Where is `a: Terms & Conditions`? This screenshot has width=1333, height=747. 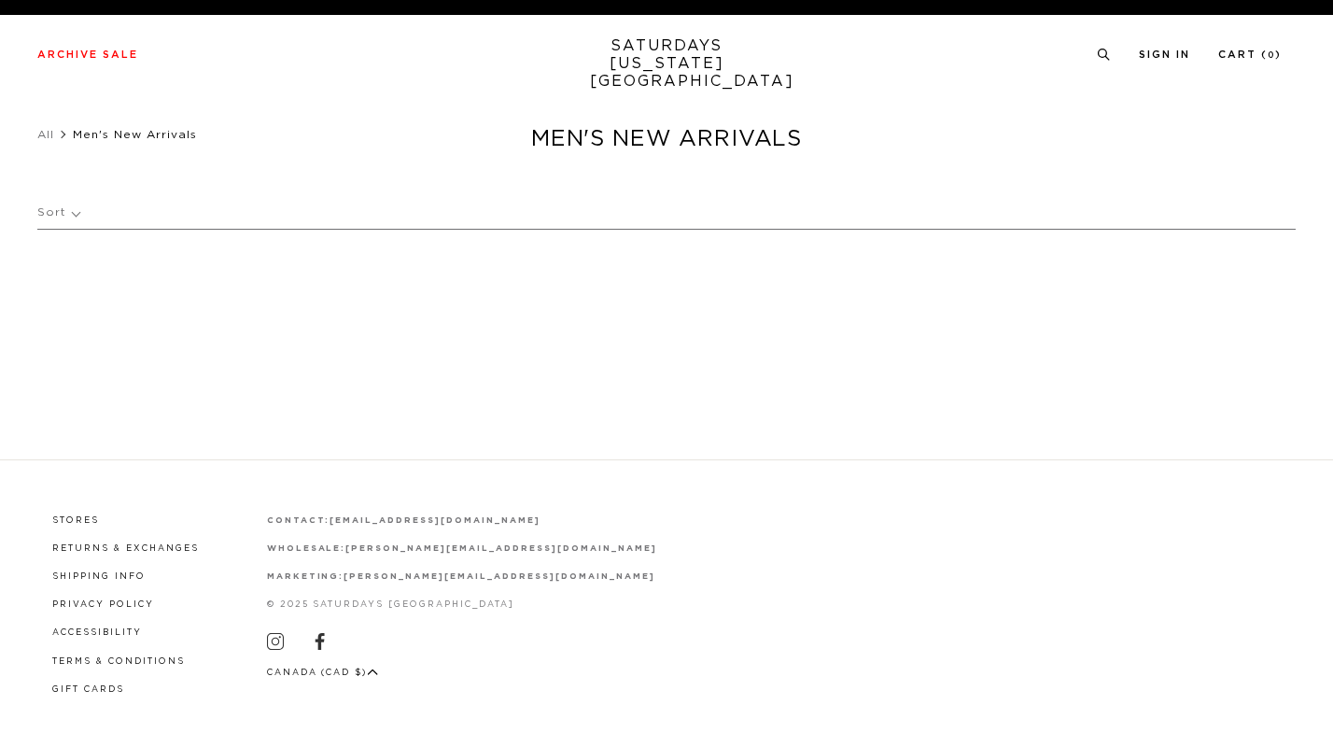
a: Terms & Conditions is located at coordinates (119, 661).